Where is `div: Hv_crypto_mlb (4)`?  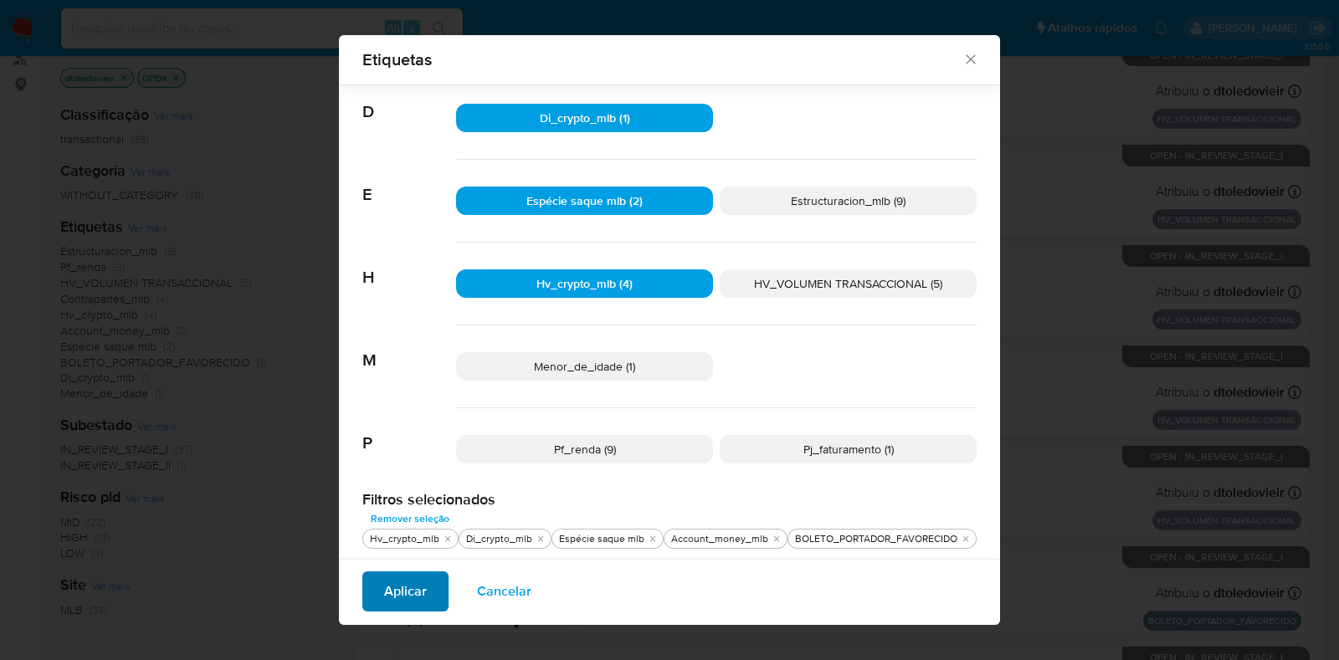 div: Hv_crypto_mlb (4) is located at coordinates (584, 284).